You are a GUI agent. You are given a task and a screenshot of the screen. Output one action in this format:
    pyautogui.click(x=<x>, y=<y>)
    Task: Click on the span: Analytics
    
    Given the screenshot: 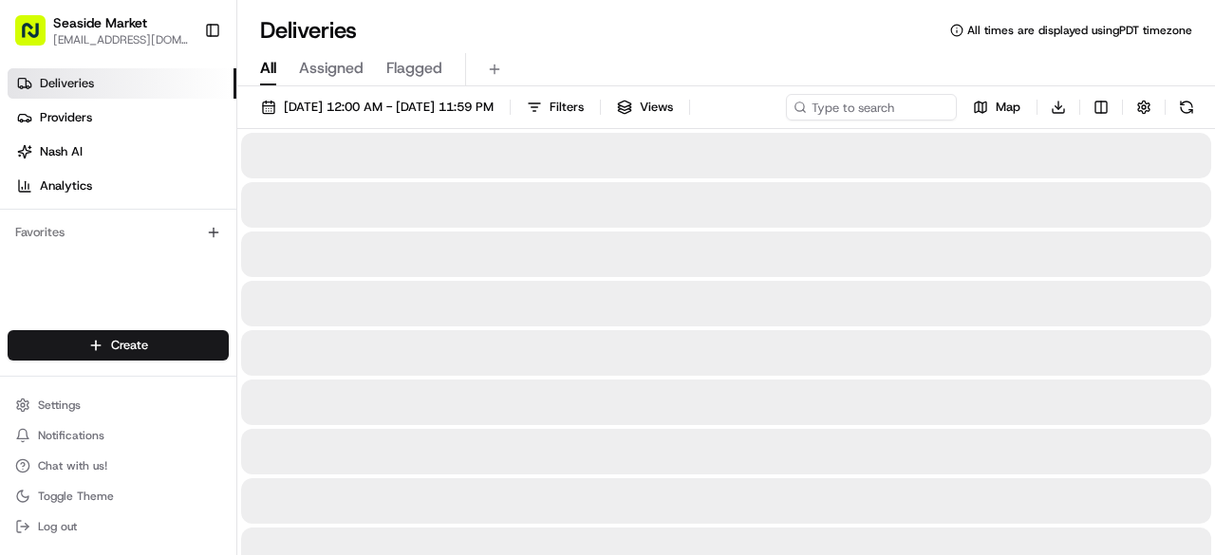 What is the action you would take?
    pyautogui.click(x=66, y=186)
    